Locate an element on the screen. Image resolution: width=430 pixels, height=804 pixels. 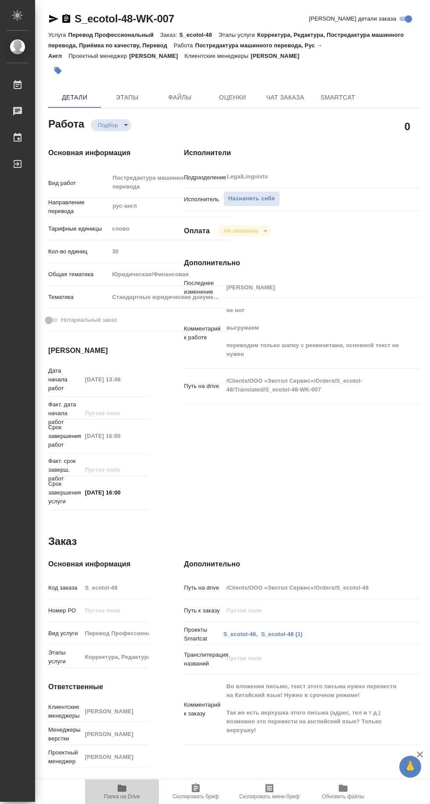
span: Оценки is located at coordinates (232, 97).